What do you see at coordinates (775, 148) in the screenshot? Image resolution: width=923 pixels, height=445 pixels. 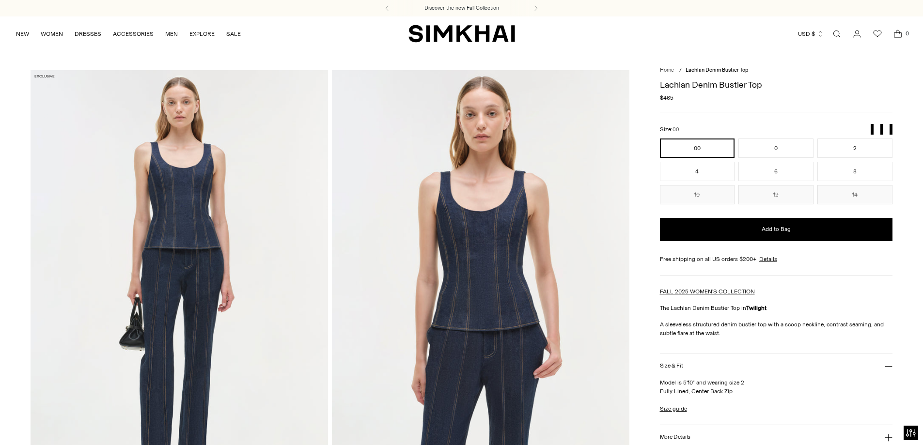 I see `button: 0` at bounding box center [775, 148].